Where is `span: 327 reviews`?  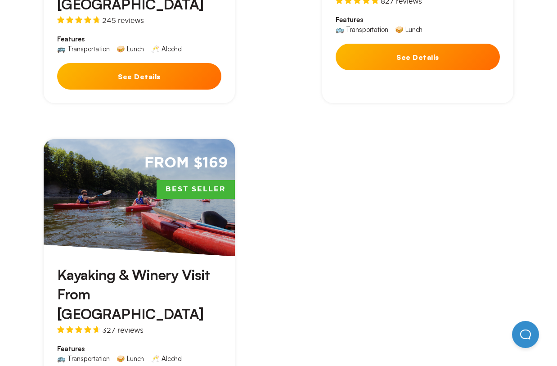
span: 327 reviews is located at coordinates (123, 330).